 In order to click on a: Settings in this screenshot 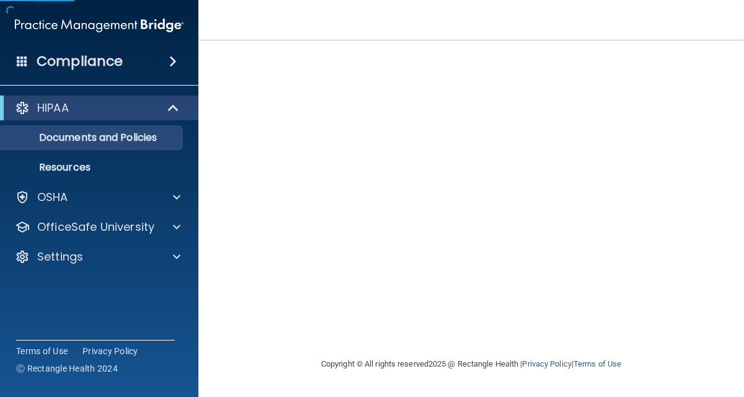, I will do `click(97, 257)`.